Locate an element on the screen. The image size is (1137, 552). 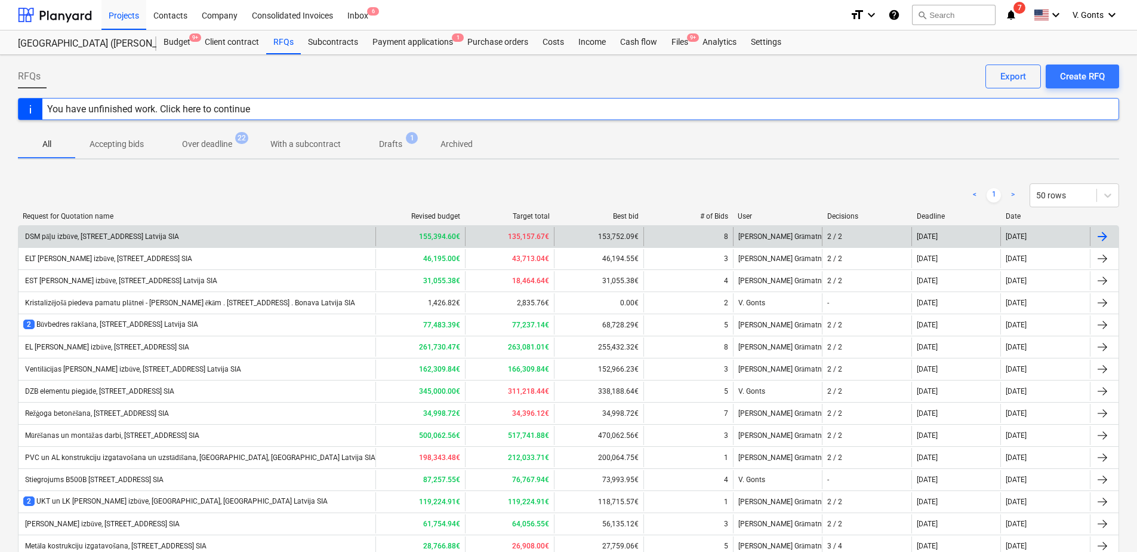
div: 153,752.09€ is located at coordinates (599, 236).